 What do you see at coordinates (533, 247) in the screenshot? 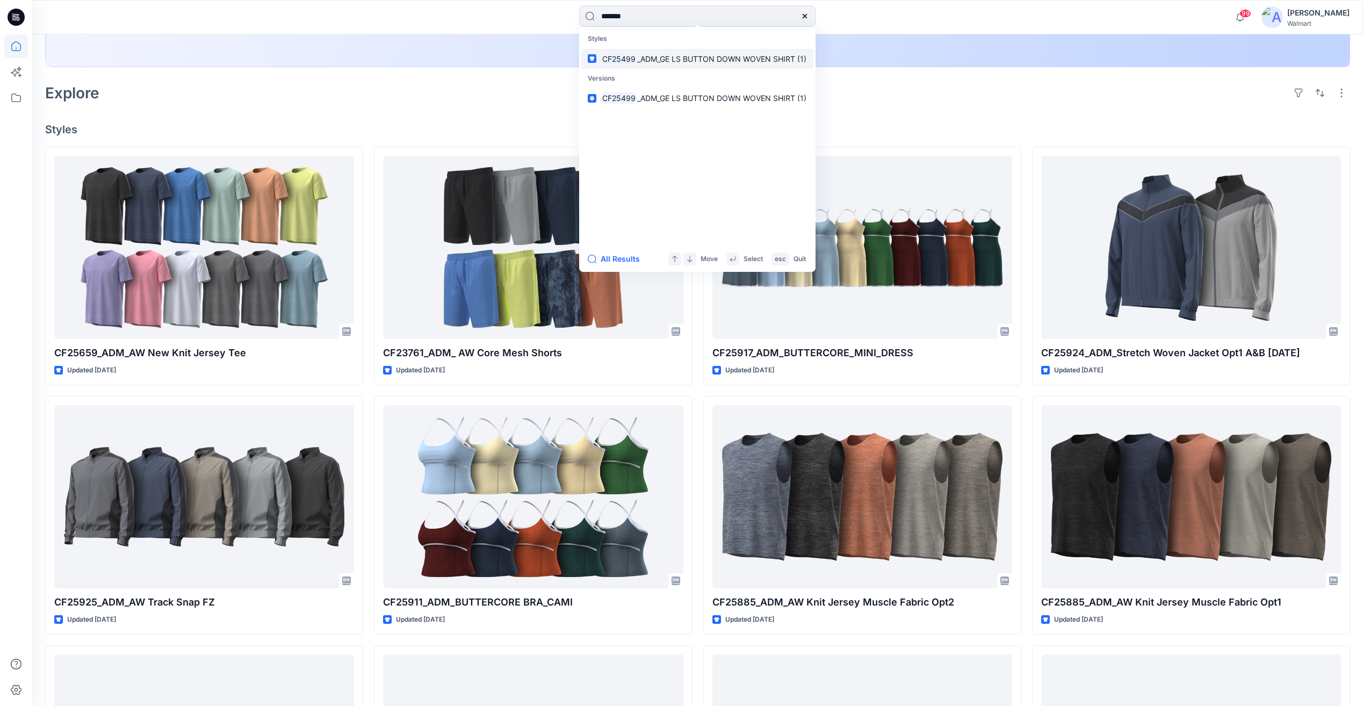
I see `a: CF23761_ADM_ AW Core Mesh Shorts` at bounding box center [533, 247].